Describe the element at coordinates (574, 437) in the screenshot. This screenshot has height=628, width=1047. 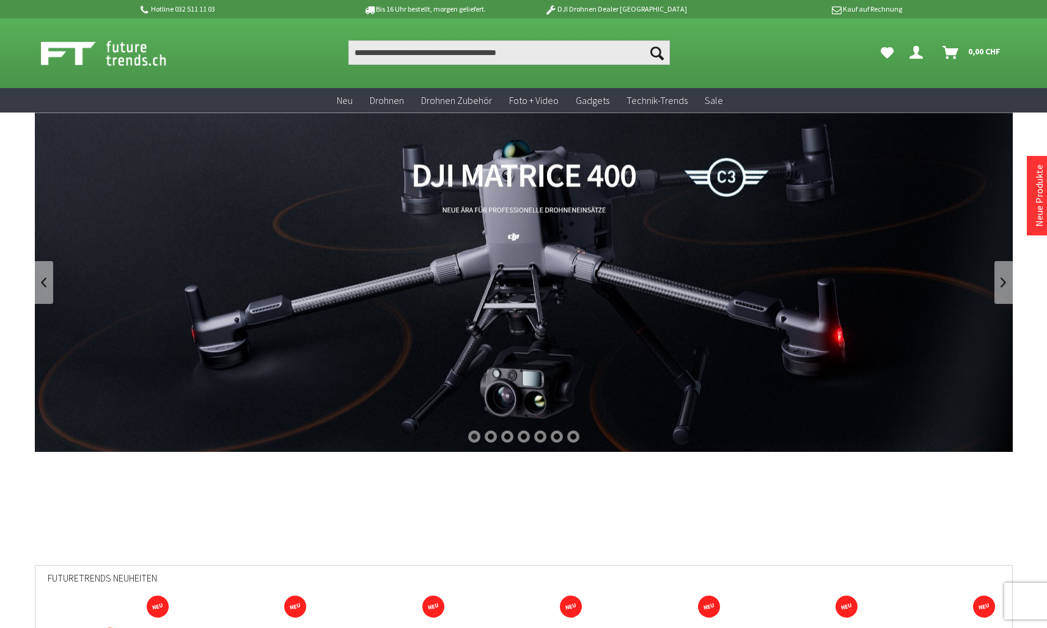
I see `div: 7` at that location.